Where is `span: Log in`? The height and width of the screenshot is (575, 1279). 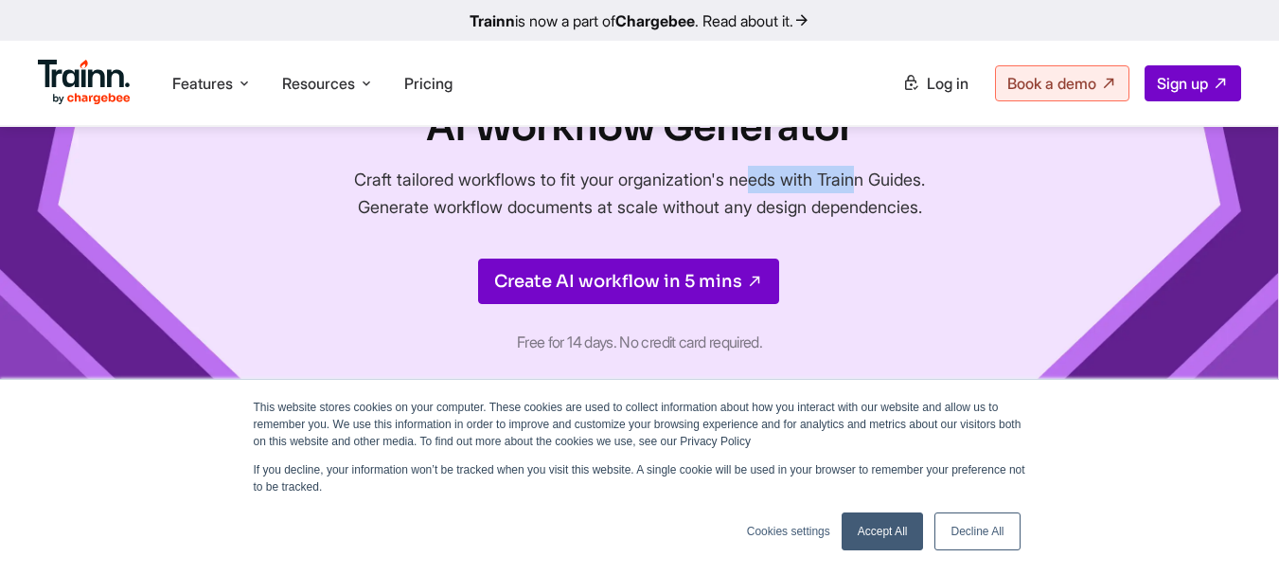 span: Log in is located at coordinates (948, 83).